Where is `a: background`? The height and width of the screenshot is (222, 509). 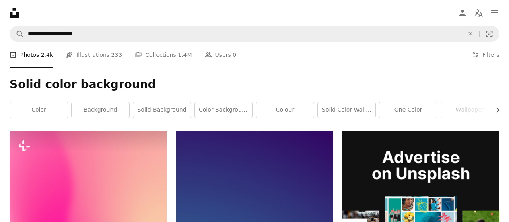 a: background is located at coordinates (100, 110).